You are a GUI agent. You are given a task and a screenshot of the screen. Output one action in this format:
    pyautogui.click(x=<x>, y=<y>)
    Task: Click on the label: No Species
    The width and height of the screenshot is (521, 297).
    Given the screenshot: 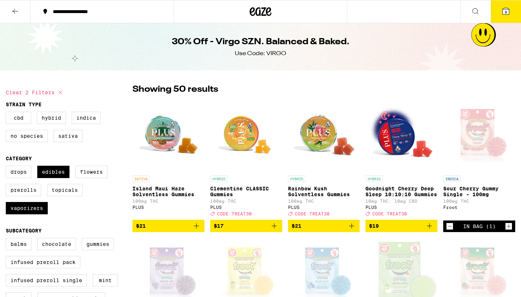 What is the action you would take?
    pyautogui.click(x=27, y=136)
    